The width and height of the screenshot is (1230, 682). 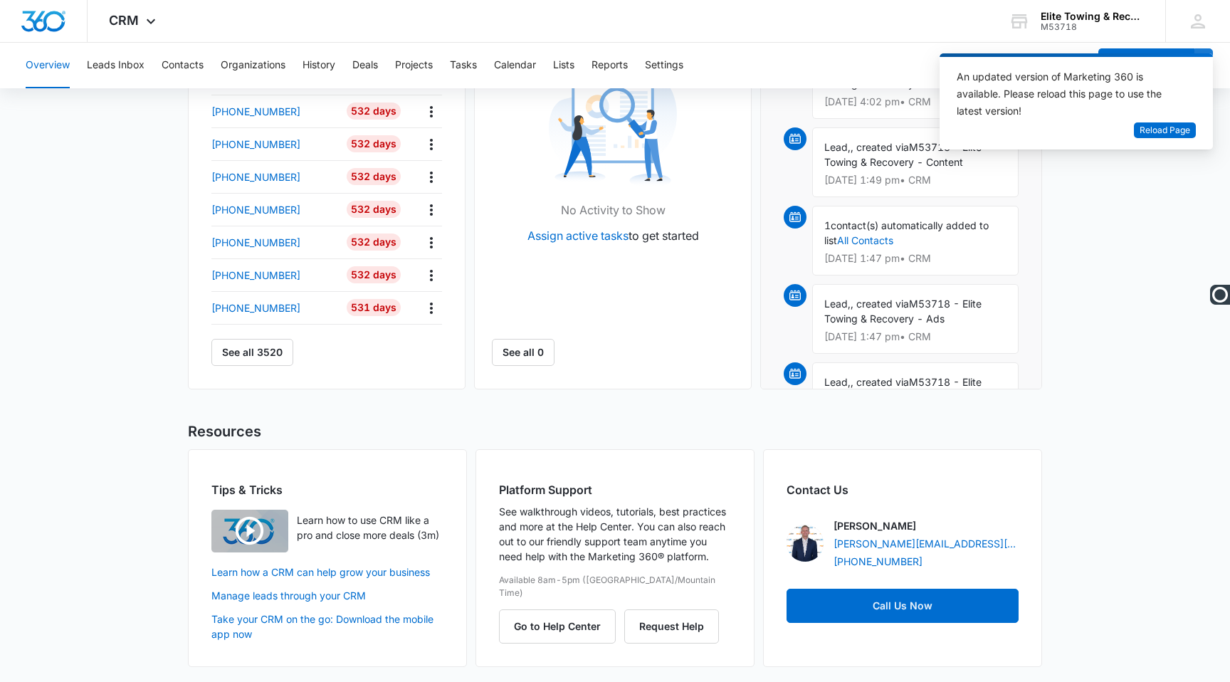 What do you see at coordinates (115, 65) in the screenshot?
I see `button: Leads Inbox` at bounding box center [115, 65].